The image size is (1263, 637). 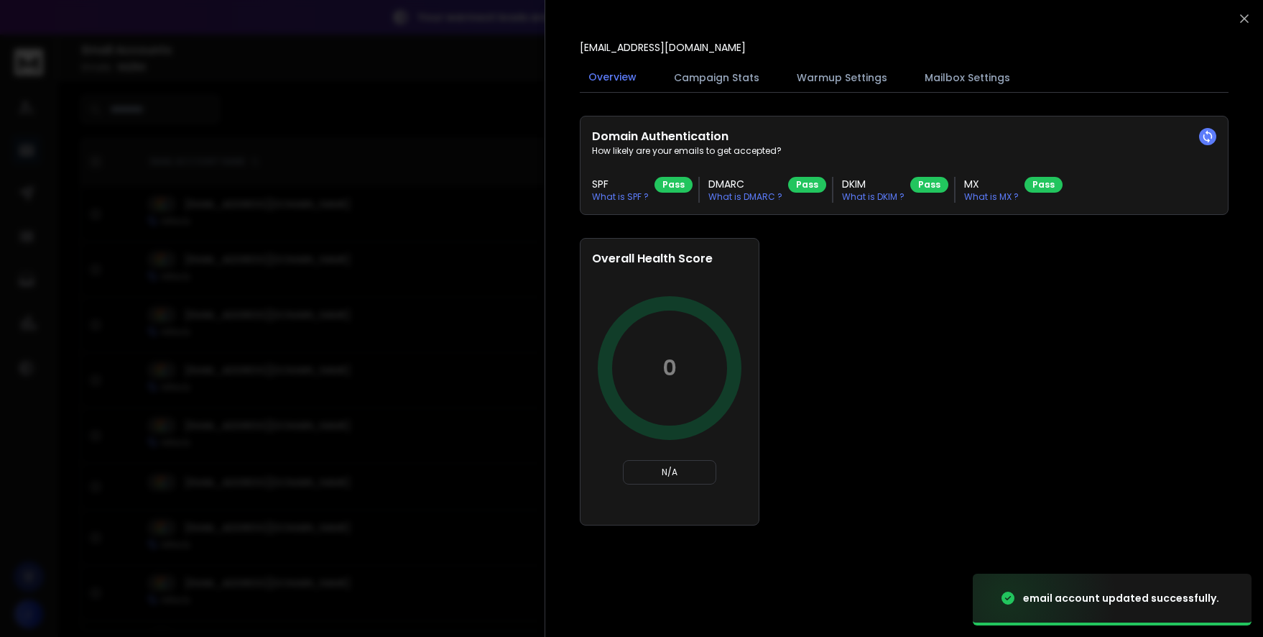 I want to click on button: Campaign Stats, so click(x=716, y=78).